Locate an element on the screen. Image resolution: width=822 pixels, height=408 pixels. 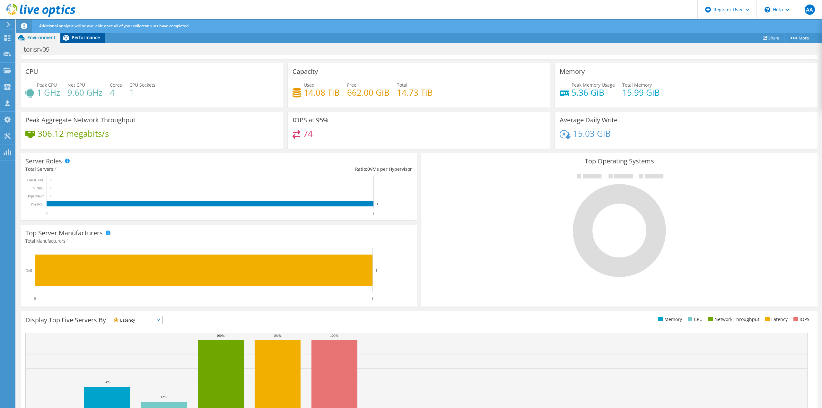
a: More is located at coordinates (799, 38).